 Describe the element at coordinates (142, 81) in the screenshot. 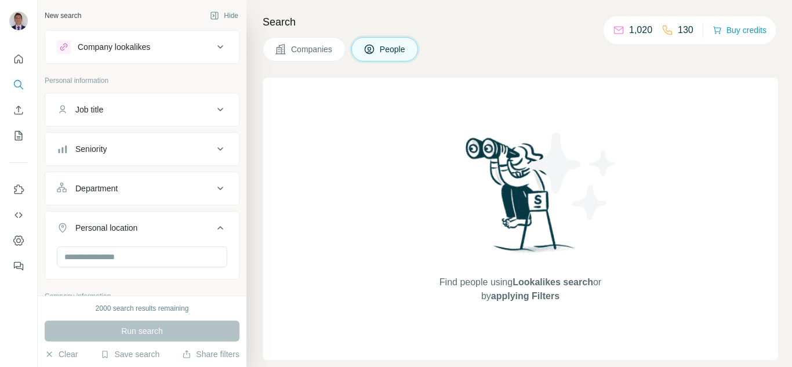

I see `p: Personal information` at that location.